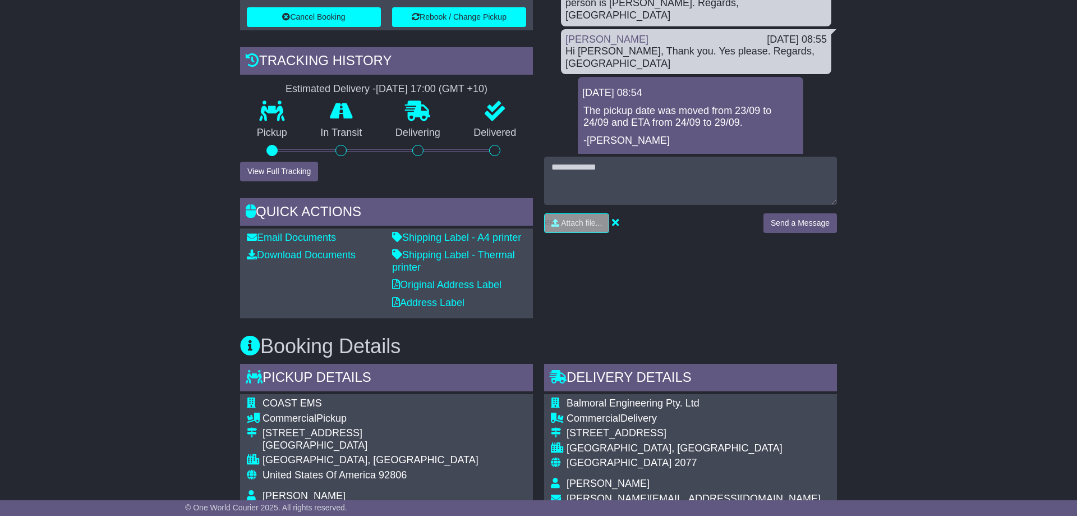  What do you see at coordinates (447, 284) in the screenshot?
I see `a: Original Address Label` at bounding box center [447, 284].